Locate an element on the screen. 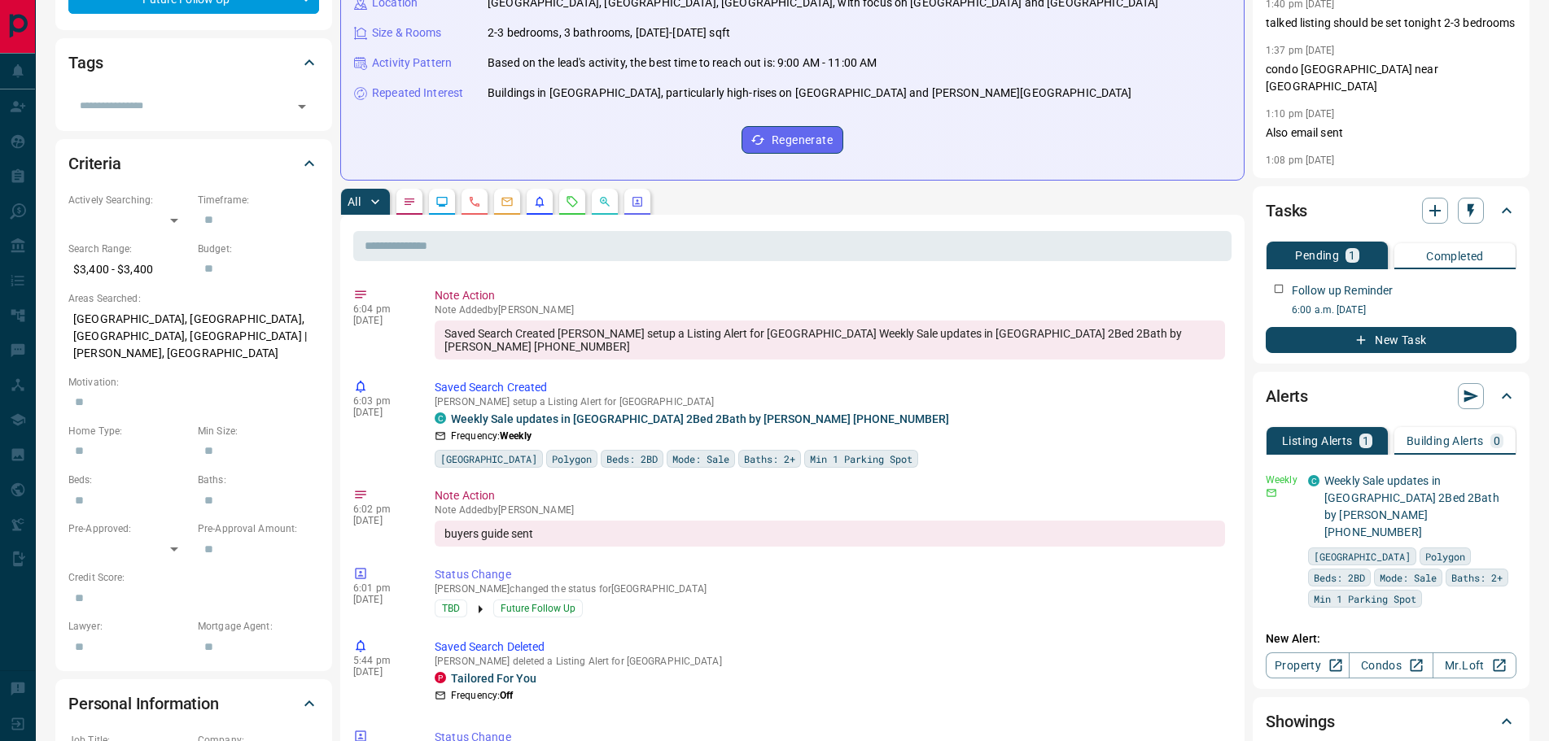 The width and height of the screenshot is (1549, 741). a: Property is located at coordinates (1307, 666).